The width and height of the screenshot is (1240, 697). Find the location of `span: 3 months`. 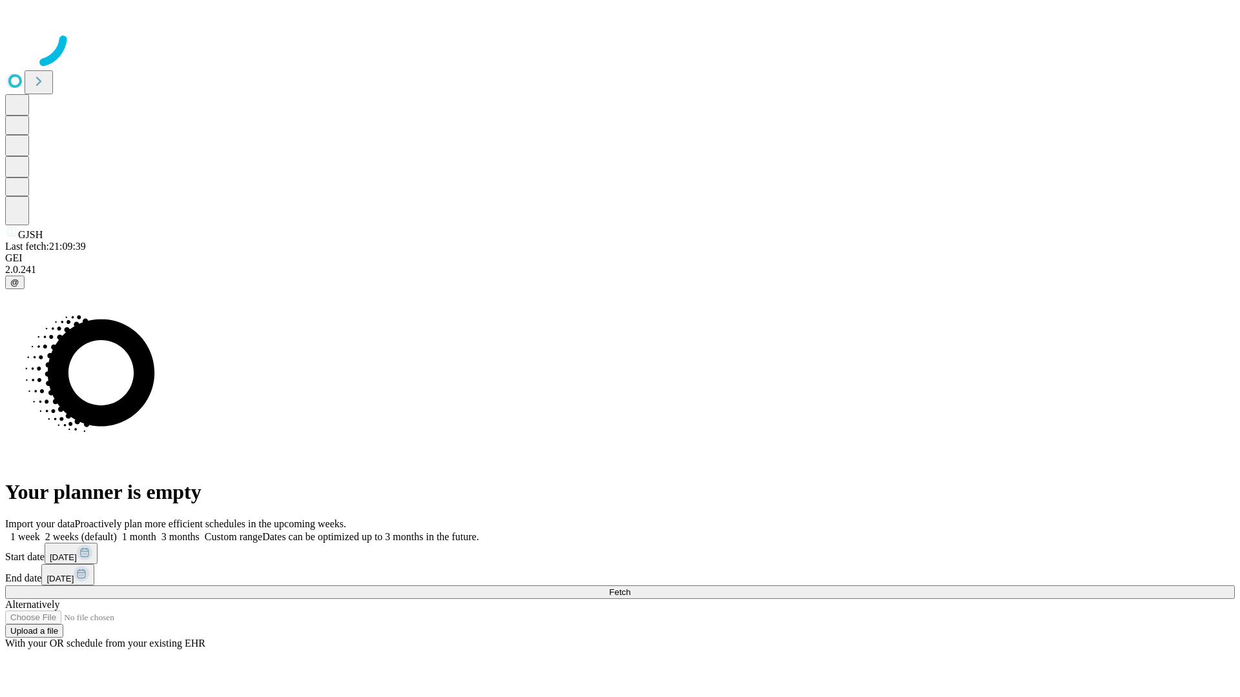

span: 3 months is located at coordinates (180, 537).